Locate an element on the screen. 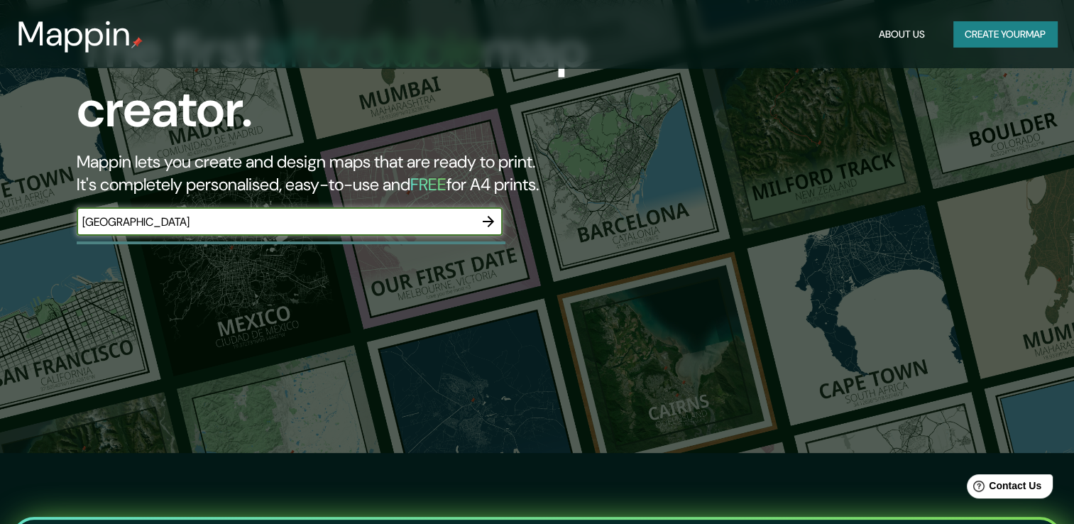  h2: Mappin lets you create and design maps that are ready to print. It's completely personalised, eas... is located at coordinates (345, 173).